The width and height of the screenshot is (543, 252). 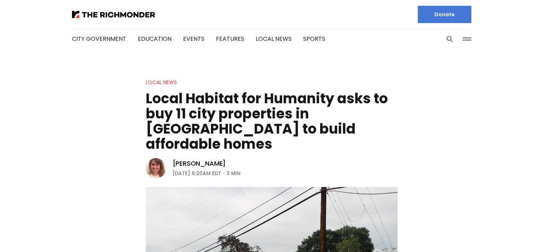 I want to click on a: Donate, so click(x=444, y=14).